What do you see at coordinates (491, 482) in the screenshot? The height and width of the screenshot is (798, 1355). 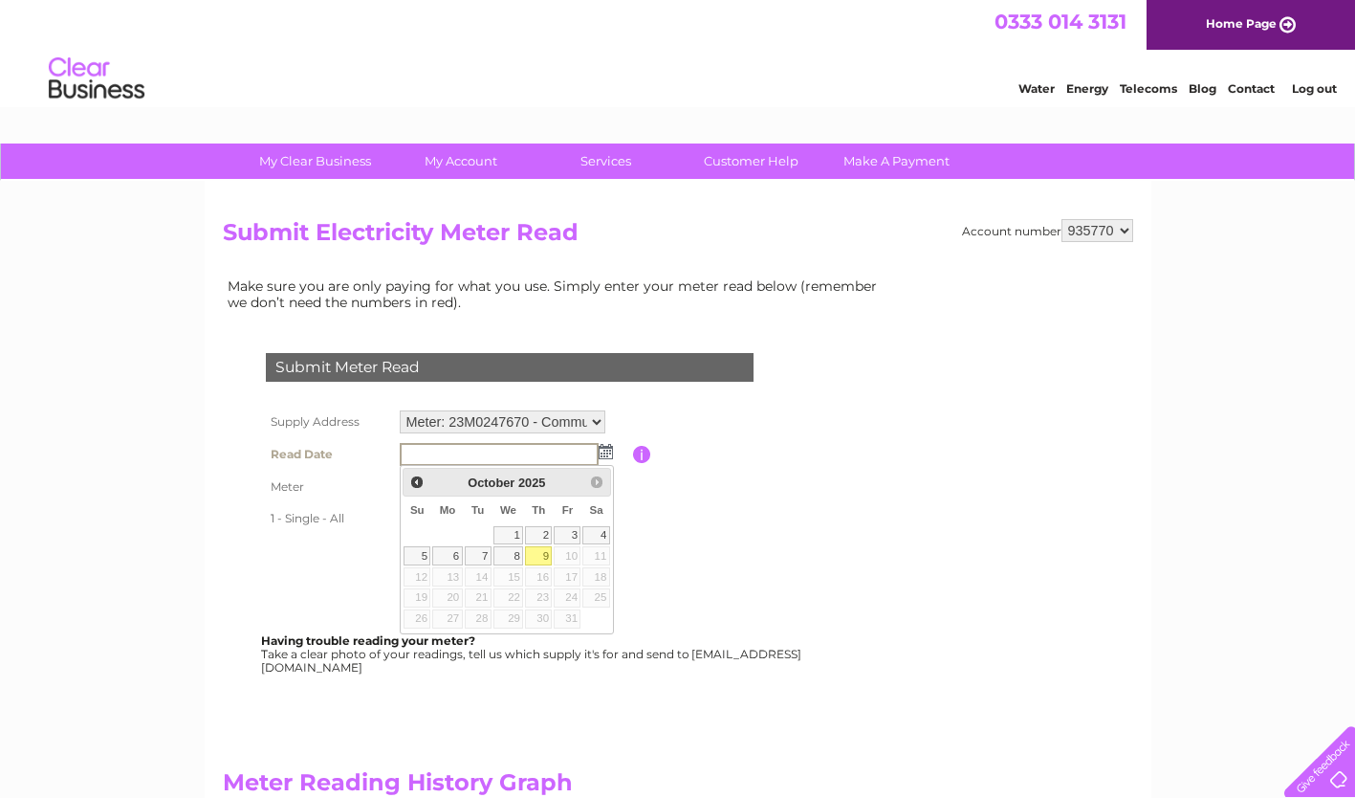 I see `span: October` at bounding box center [491, 482].